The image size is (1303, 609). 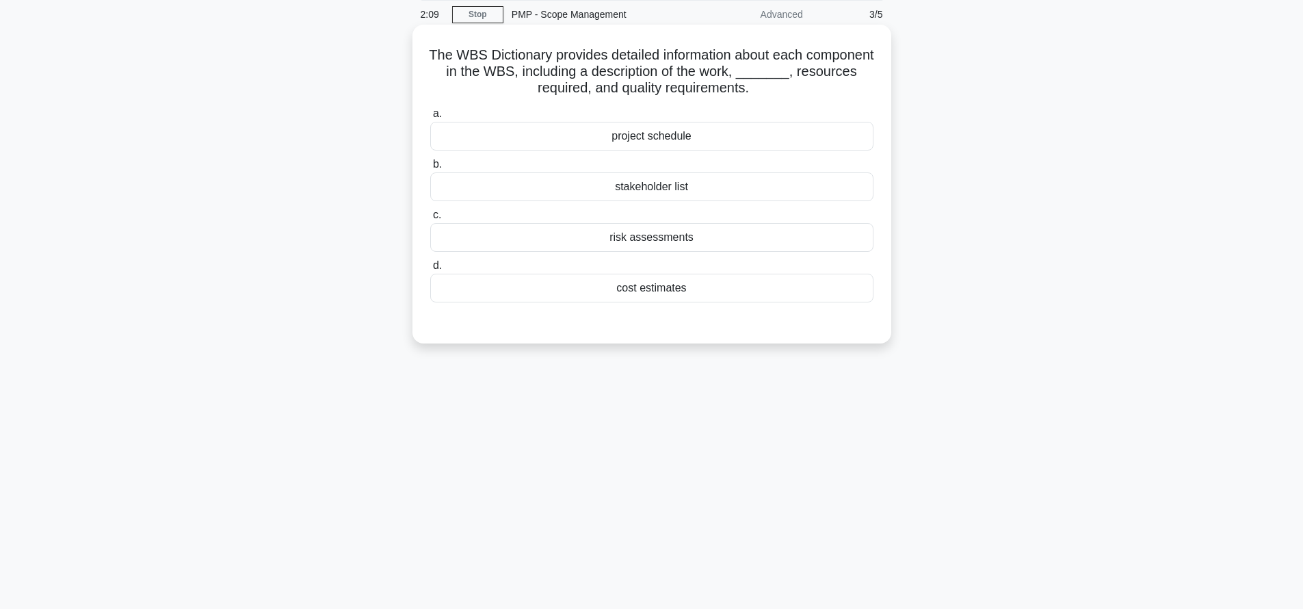 What do you see at coordinates (652, 237) in the screenshot?
I see `div: risk assessments` at bounding box center [652, 237].